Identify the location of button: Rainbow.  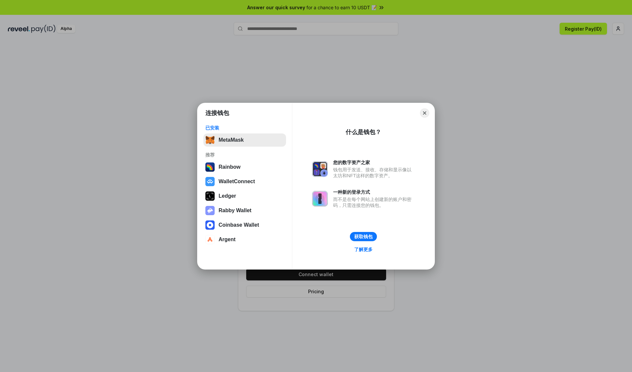
(245, 167).